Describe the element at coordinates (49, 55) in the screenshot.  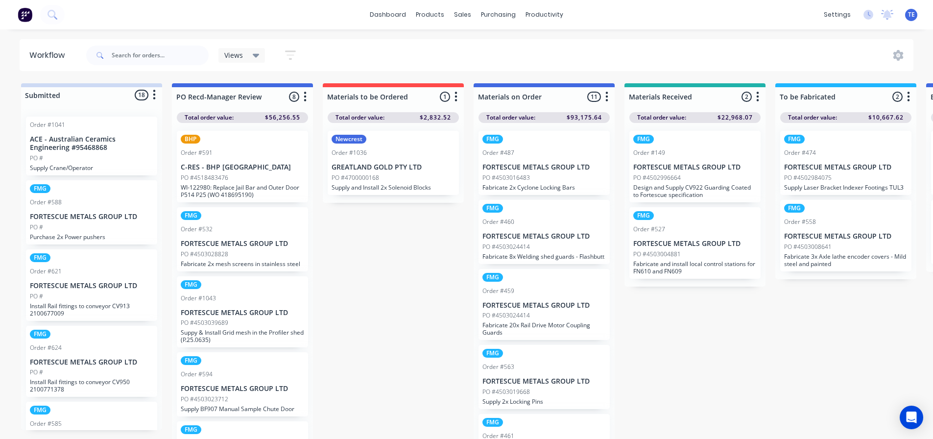
I see `div: Workflow` at that location.